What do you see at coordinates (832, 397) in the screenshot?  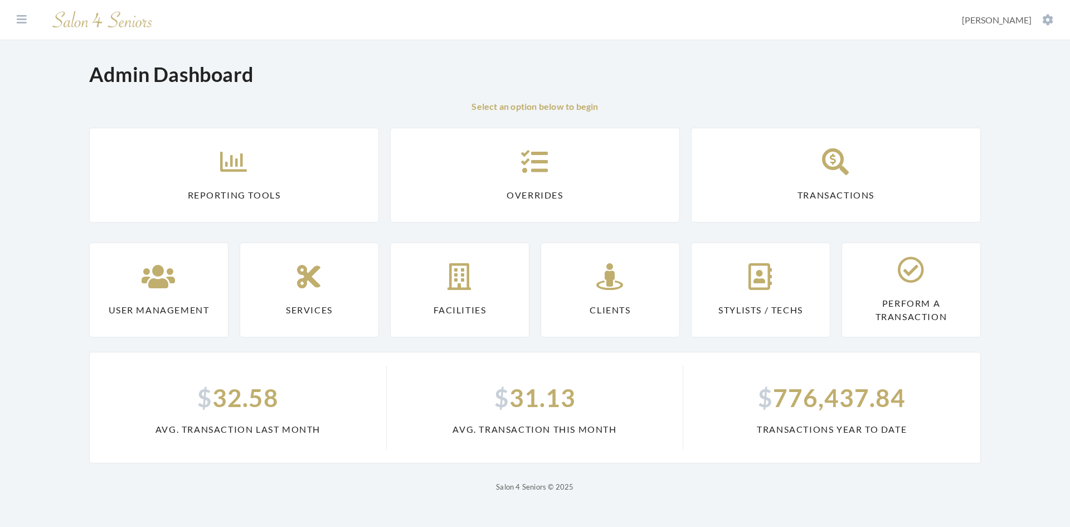 I see `span: 776,437.84` at bounding box center [832, 397].